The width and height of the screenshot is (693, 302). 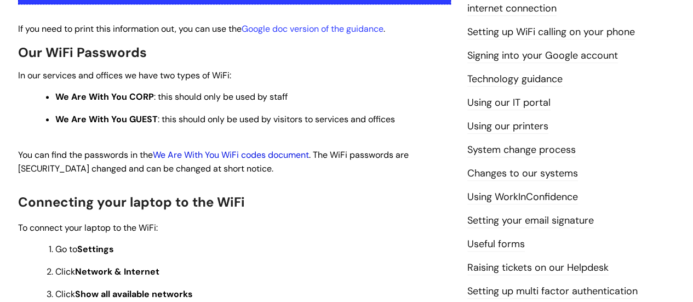 What do you see at coordinates (496, 244) in the screenshot?
I see `a: Useful forms` at bounding box center [496, 244].